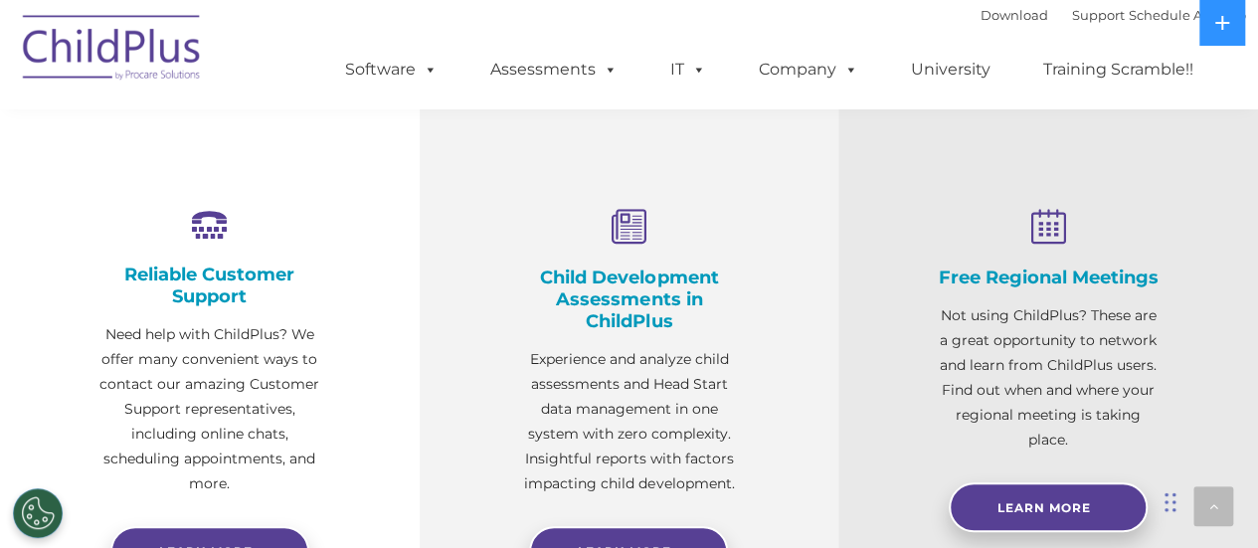 The image size is (1258, 548). Describe the element at coordinates (1048, 277) in the screenshot. I see `h4: Free Regional Meetings` at that location.